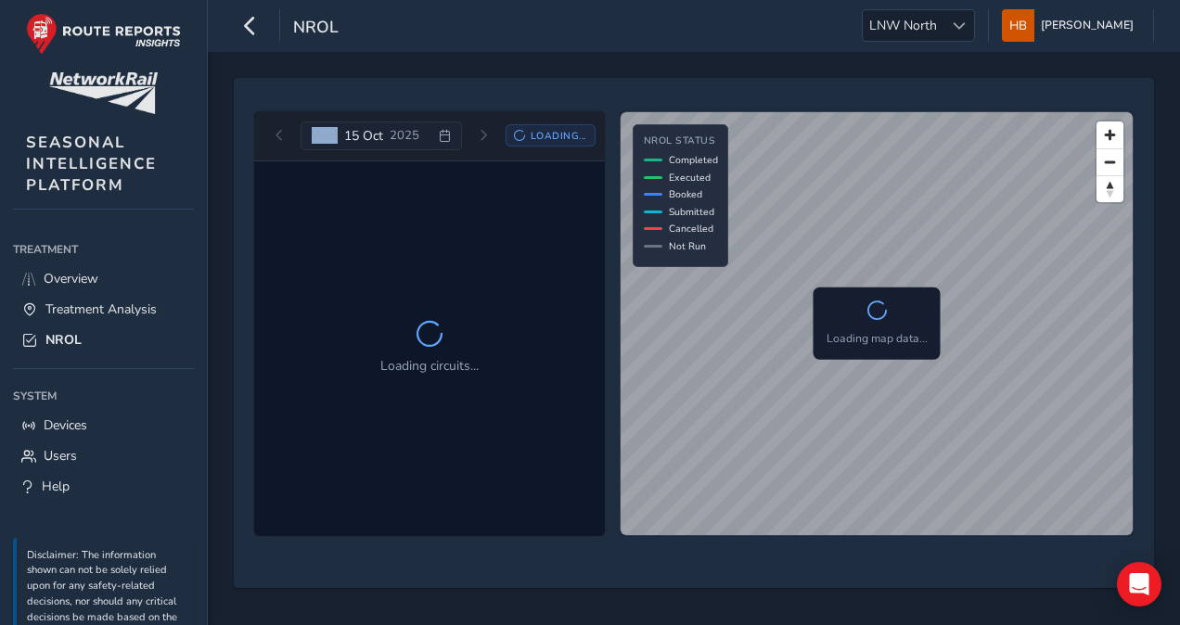 The height and width of the screenshot is (625, 1180). What do you see at coordinates (103, 396) in the screenshot?
I see `div: System` at bounding box center [103, 396].